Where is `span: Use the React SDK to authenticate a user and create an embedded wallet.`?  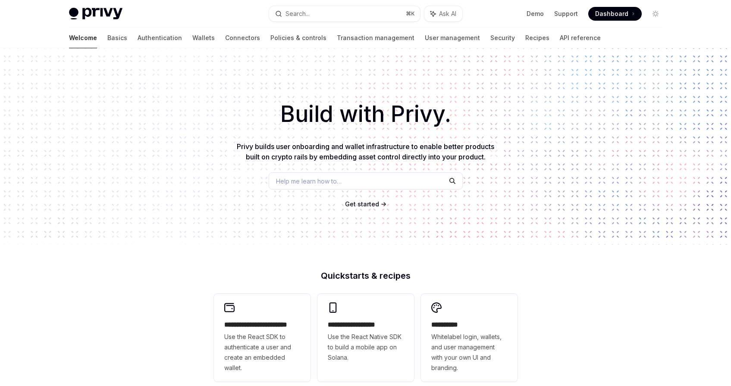
span: Use the React SDK to authenticate a user and create an embedded wallet. is located at coordinates (262, 353).